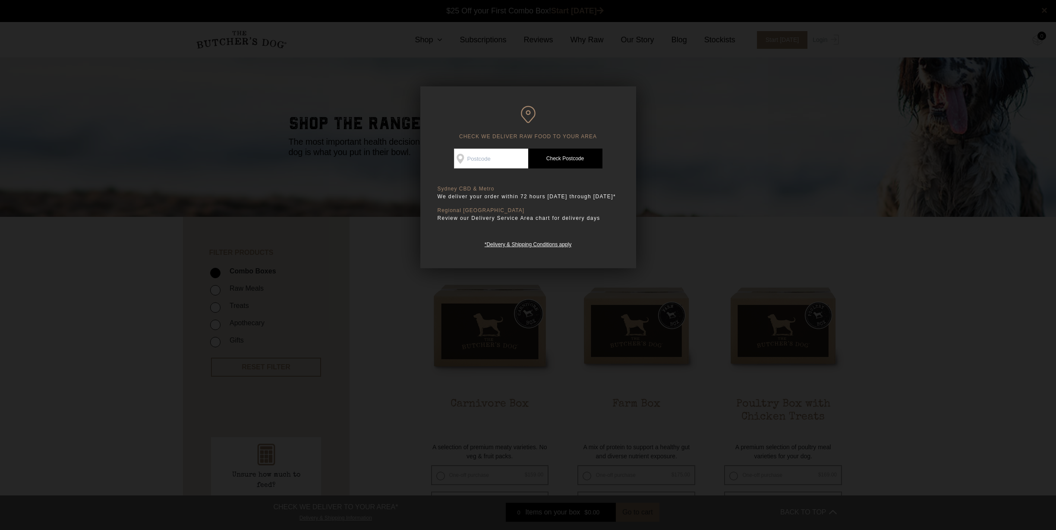 The image size is (1056, 530). Describe the element at coordinates (565, 158) in the screenshot. I see `a: Check Postcode` at that location.